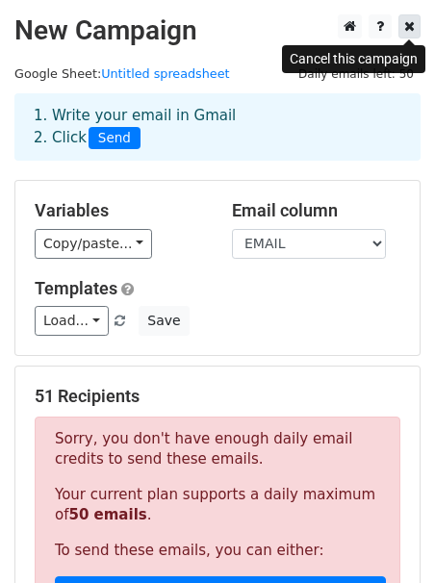 The width and height of the screenshot is (435, 583). What do you see at coordinates (387, 537) in the screenshot?
I see `div: Chat Widget` at bounding box center [387, 537].